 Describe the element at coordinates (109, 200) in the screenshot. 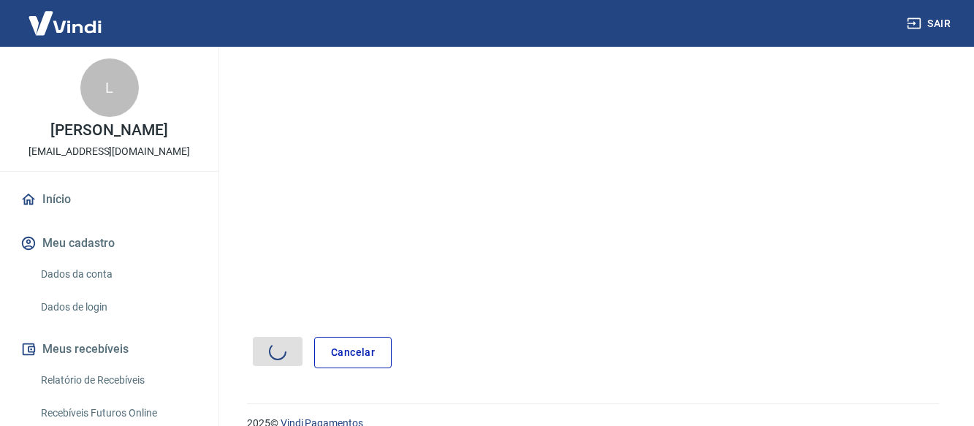

I see `a: Início` at that location.